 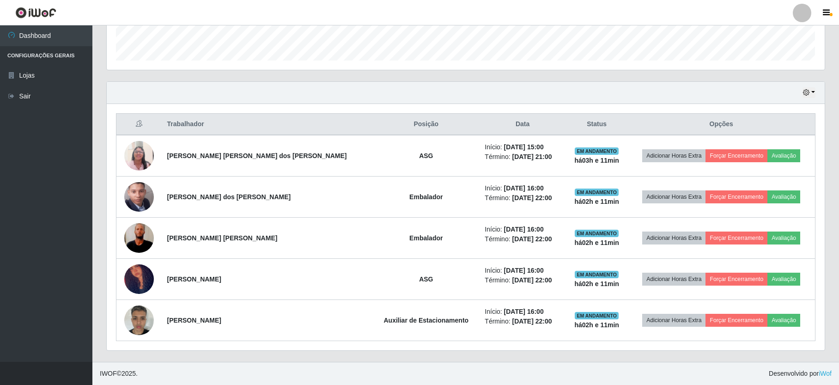 What do you see at coordinates (597, 124) in the screenshot?
I see `th: Status` at bounding box center [597, 124].